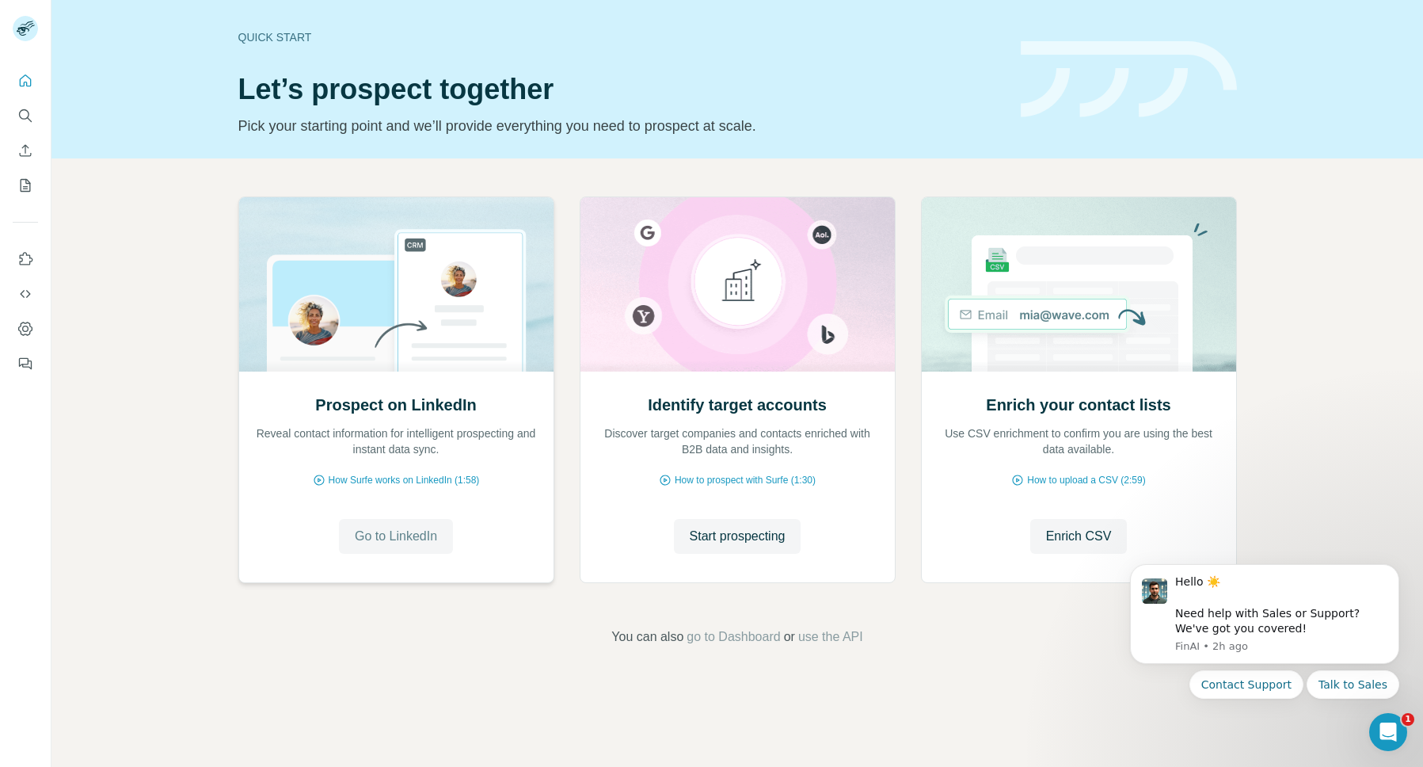 This screenshot has height=767, width=1423. I want to click on div: message notification from FinAI, 2h ago. Hello ☀️ ​ Need help with Sales or Support? We've got yo..., so click(158, 70).